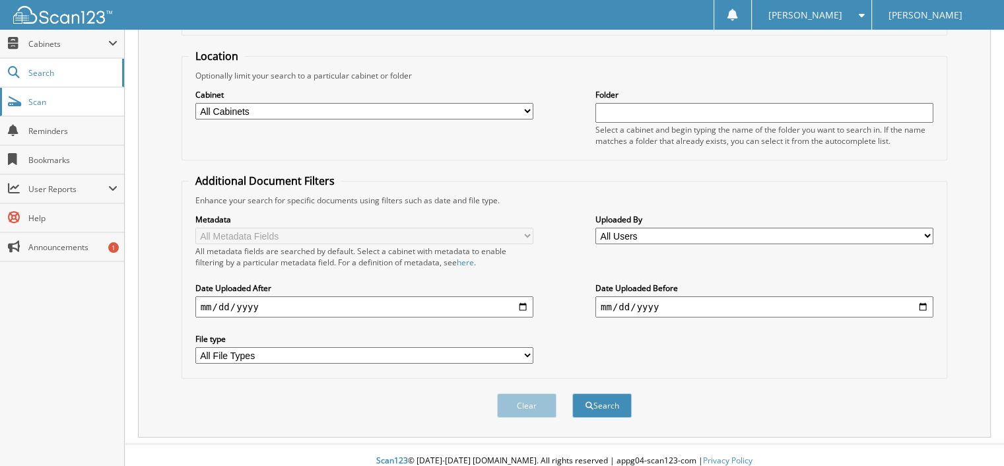 Image resolution: width=1004 pixels, height=466 pixels. What do you see at coordinates (764, 135) in the screenshot?
I see `div: Select a cabinet and begin typing the name of the folder you want to search in. If the name match...` at bounding box center [764, 135].